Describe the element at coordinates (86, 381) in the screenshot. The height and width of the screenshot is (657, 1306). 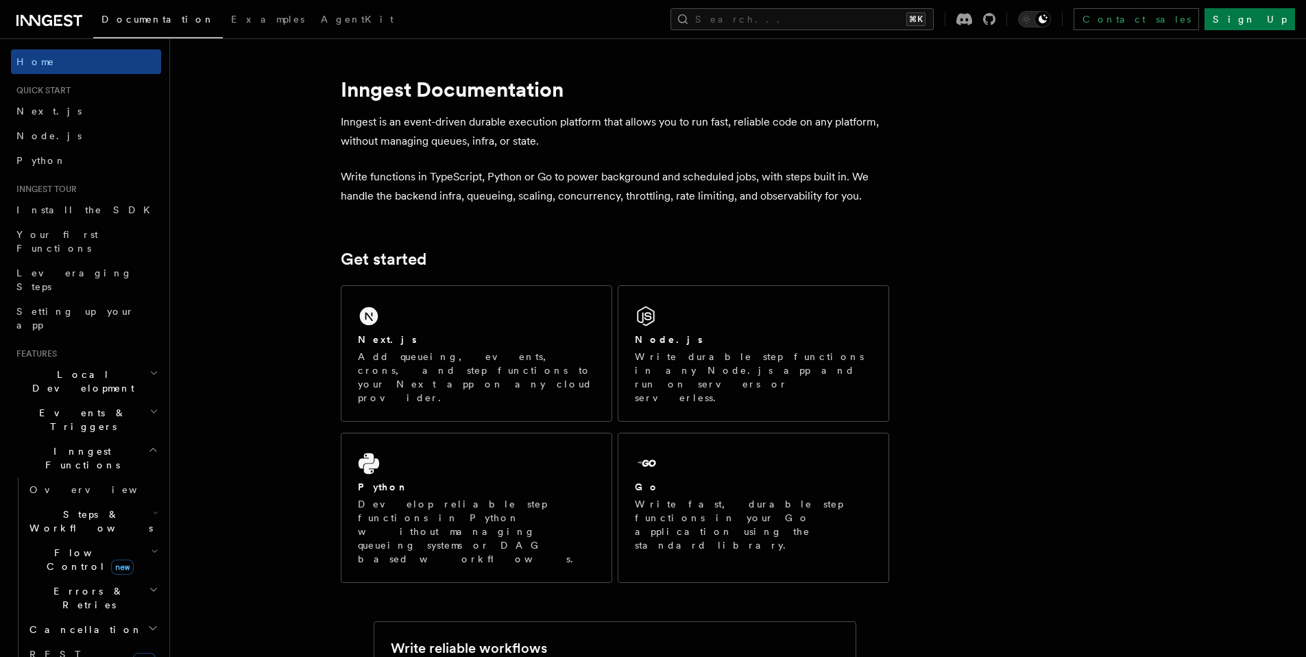
I see `button: Local Development` at that location.